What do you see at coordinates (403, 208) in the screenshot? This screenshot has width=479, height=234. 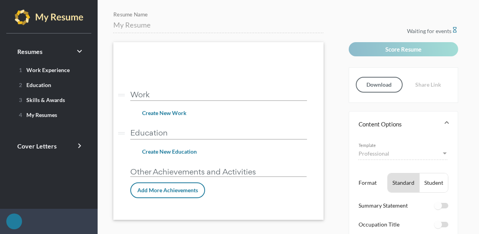 I see `li: Summary Statement` at bounding box center [403, 208].